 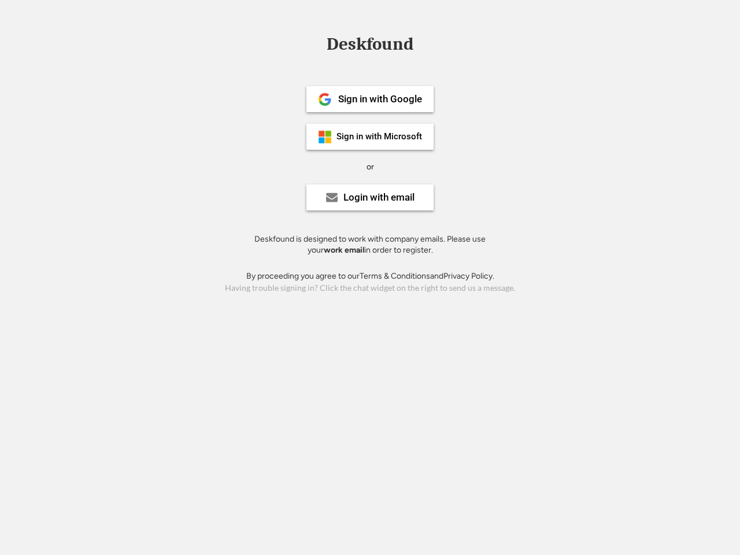 What do you see at coordinates (370, 245) in the screenshot?
I see `div: Deskfound is designed to work with company emails. Please use your in order to register.` at bounding box center [370, 245].